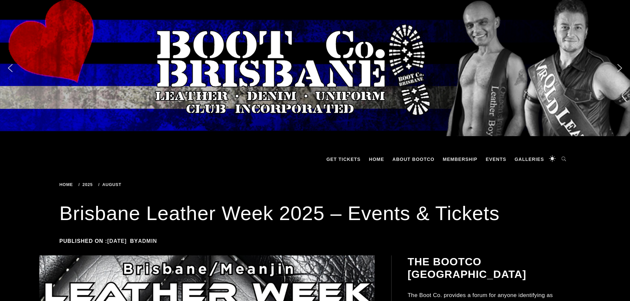 The width and height of the screenshot is (630, 301). I want to click on a: GET TICKETS, so click(344, 159).